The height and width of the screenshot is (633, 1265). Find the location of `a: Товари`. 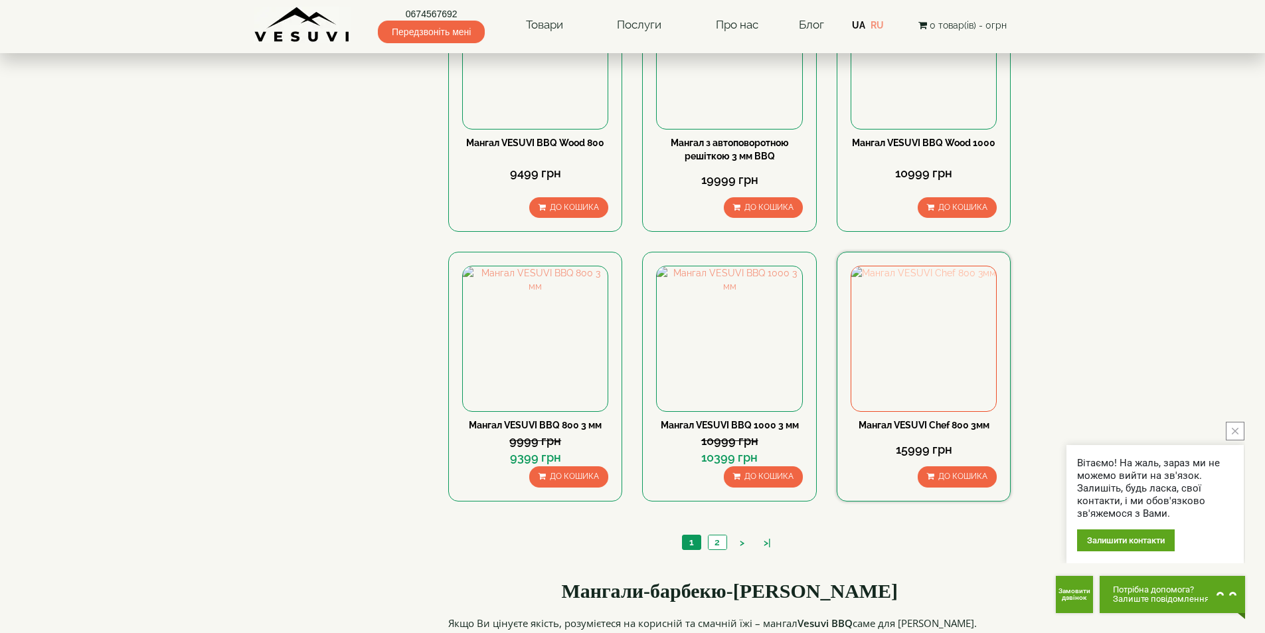

a: Товари is located at coordinates (544, 25).